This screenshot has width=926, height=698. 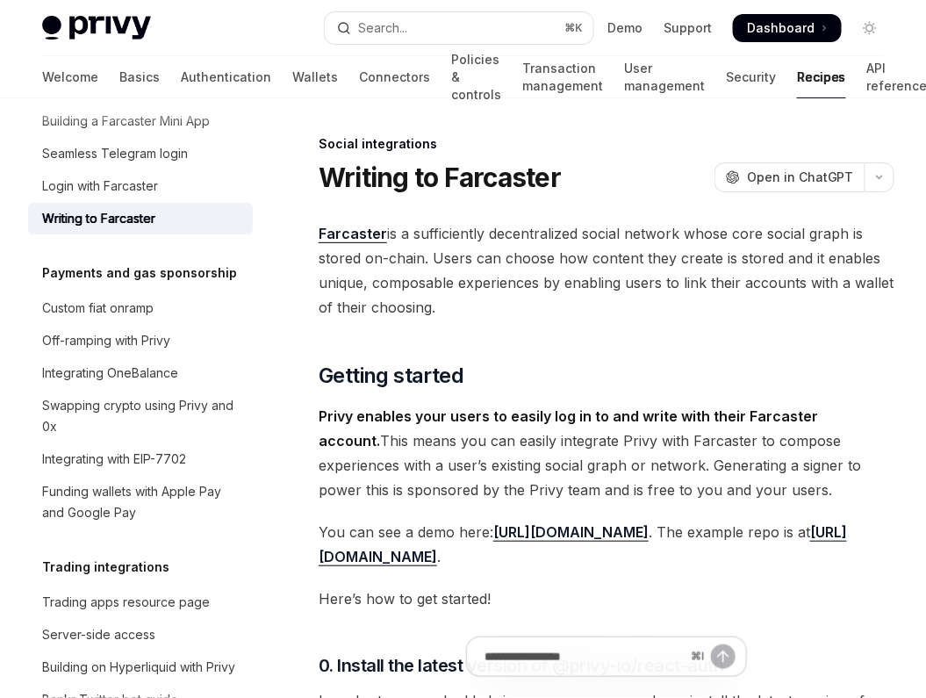 What do you see at coordinates (140, 459) in the screenshot?
I see `a: Integrating with EIP-7702` at bounding box center [140, 459].